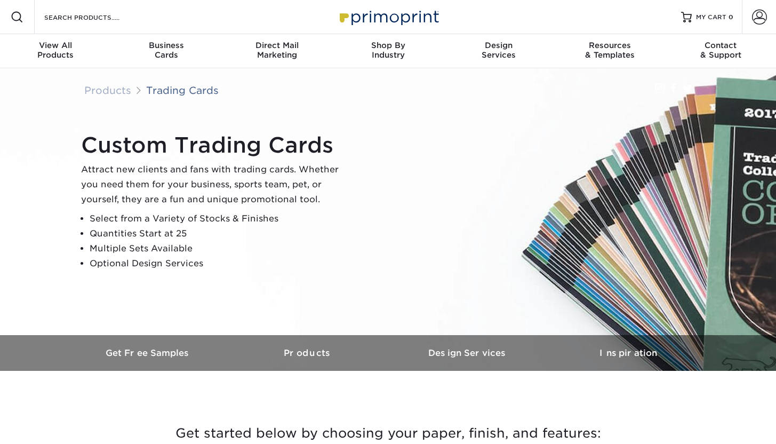  Describe the element at coordinates (720, 50) in the screenshot. I see `div: & Support` at that location.